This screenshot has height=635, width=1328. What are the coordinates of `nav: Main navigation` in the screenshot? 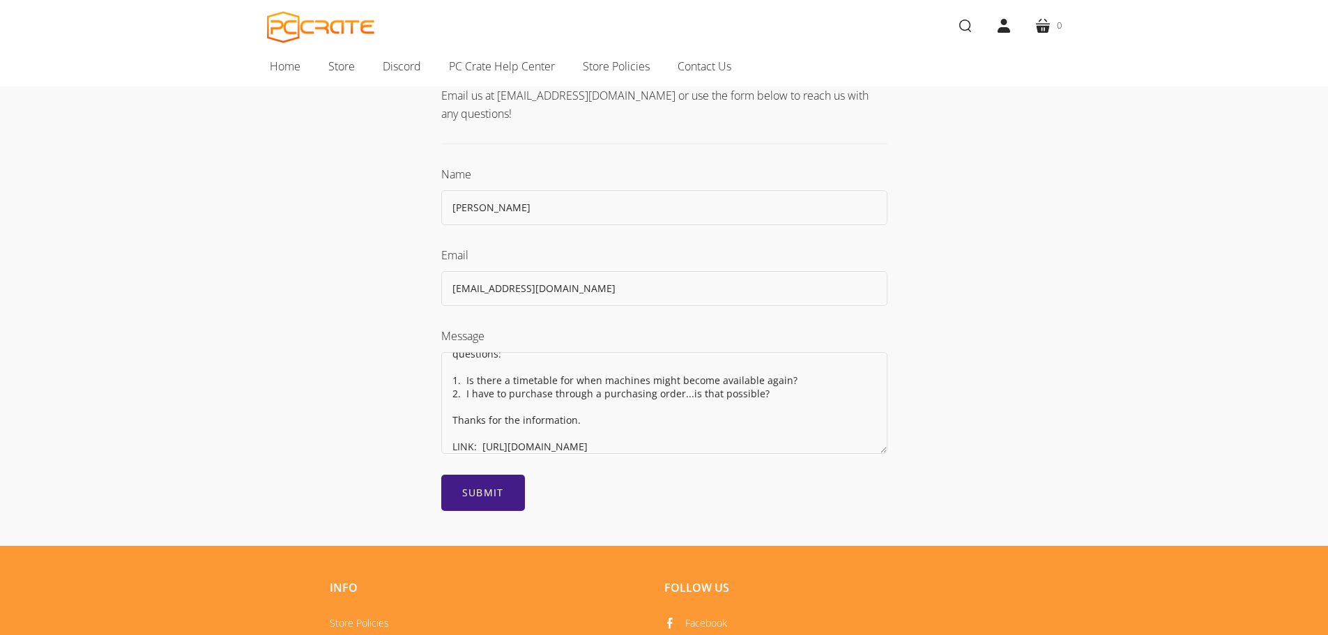 It's located at (665, 69).